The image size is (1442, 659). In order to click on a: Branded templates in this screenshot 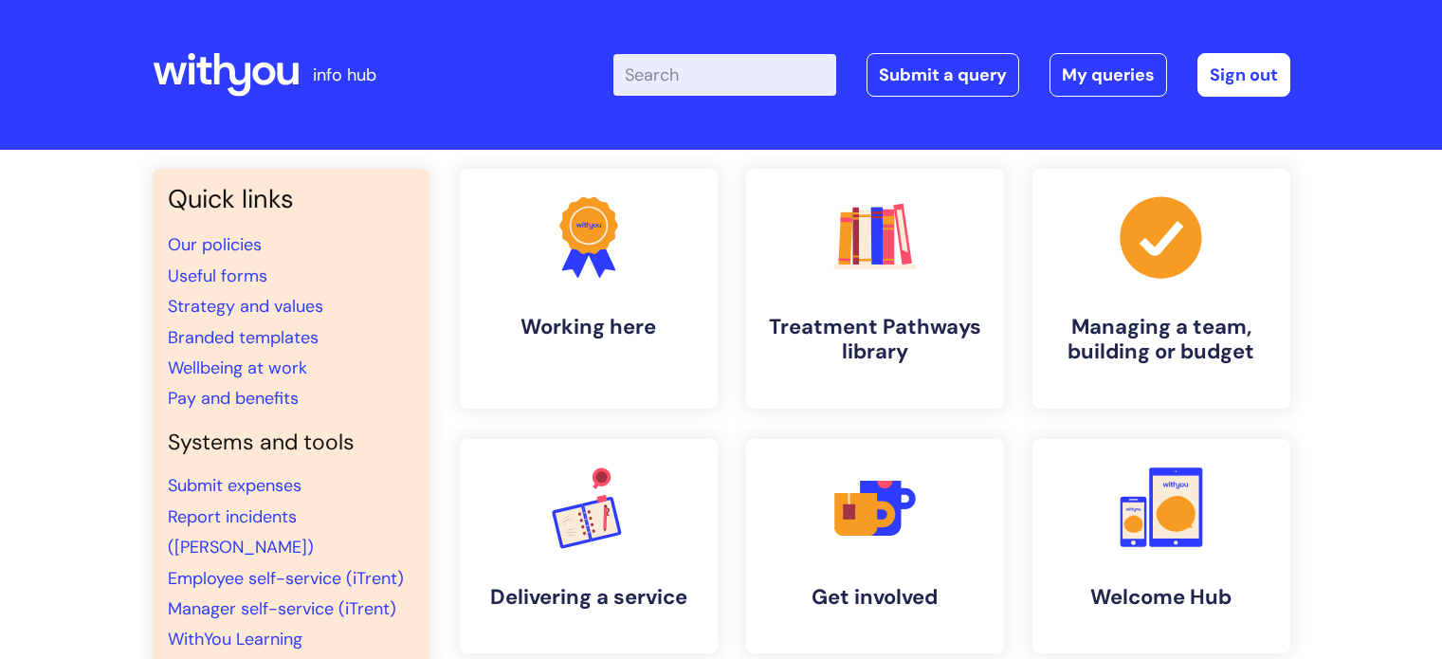, I will do `click(243, 338)`.